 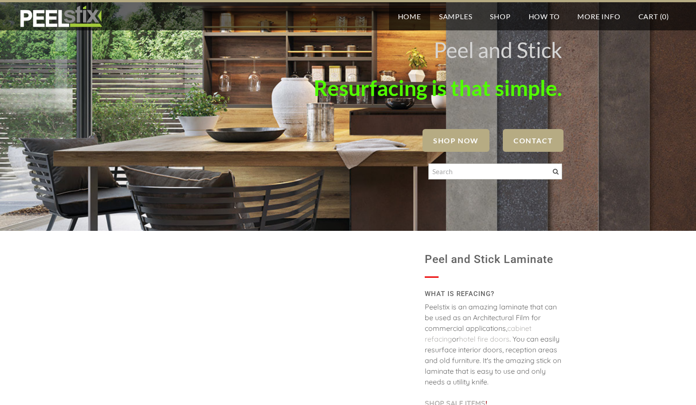 What do you see at coordinates (533, 140) in the screenshot?
I see `a: Contact` at bounding box center [533, 140].